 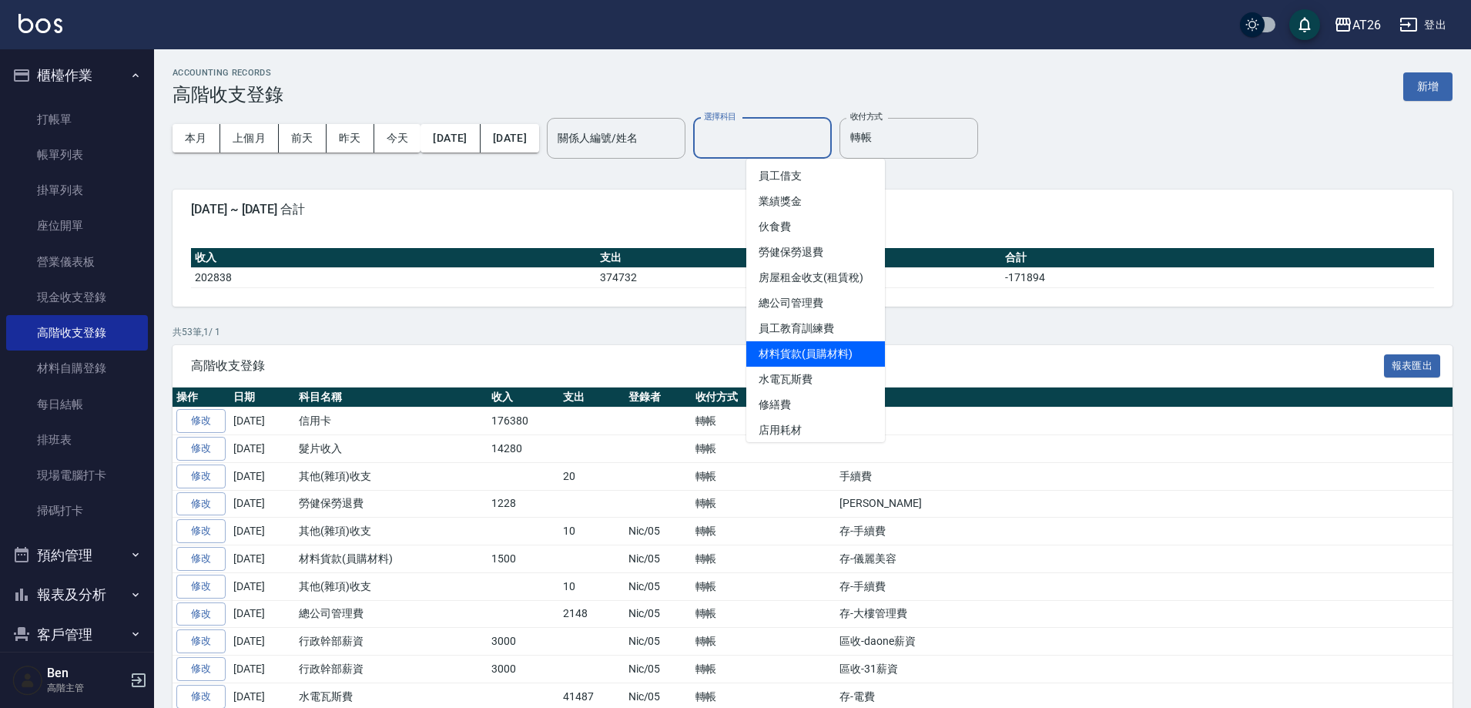 I want to click on li: 員工借支, so click(x=816, y=176).